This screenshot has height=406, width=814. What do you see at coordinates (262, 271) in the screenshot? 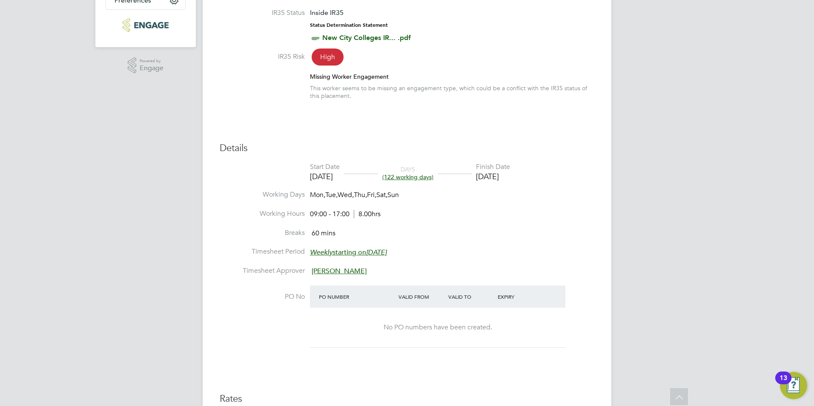
I see `label: Timesheet Approver` at bounding box center [262, 271].